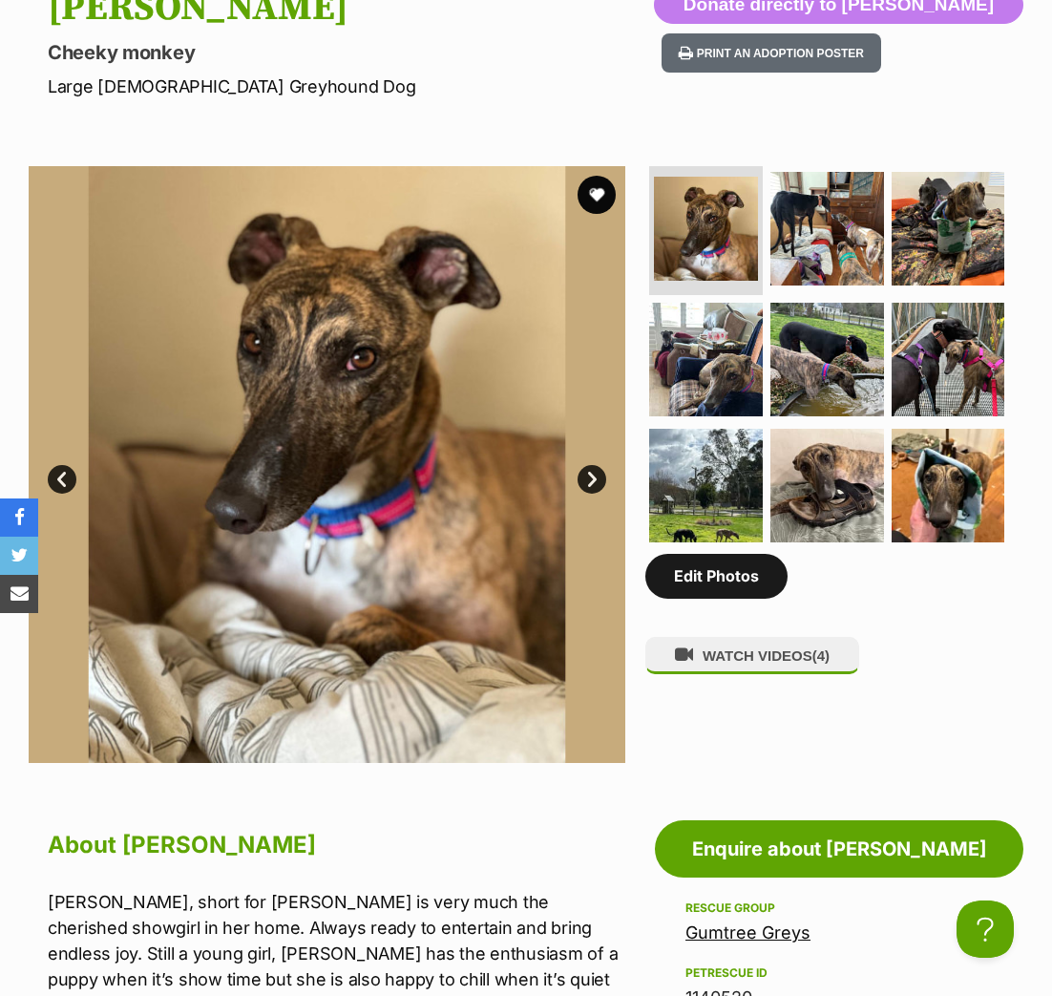 The width and height of the screenshot is (1052, 996). What do you see at coordinates (821, 655) in the screenshot?
I see `span: (4)` at bounding box center [821, 655].